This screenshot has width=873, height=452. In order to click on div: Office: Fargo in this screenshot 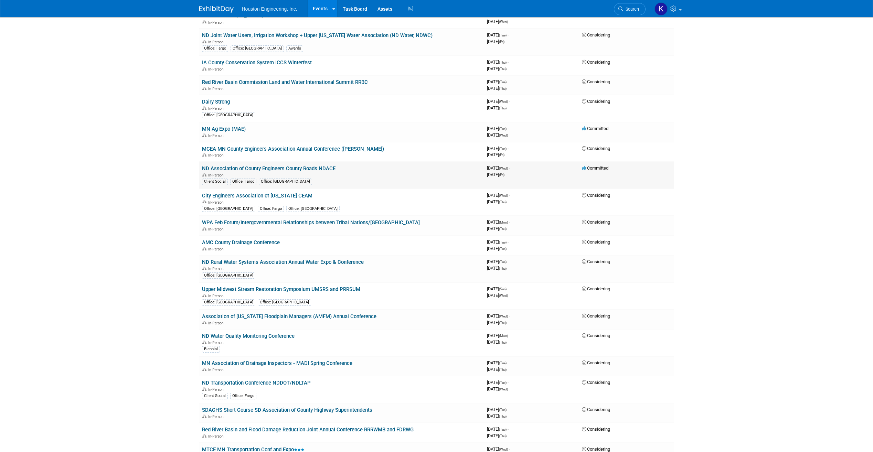, I will do `click(215, 49)`.